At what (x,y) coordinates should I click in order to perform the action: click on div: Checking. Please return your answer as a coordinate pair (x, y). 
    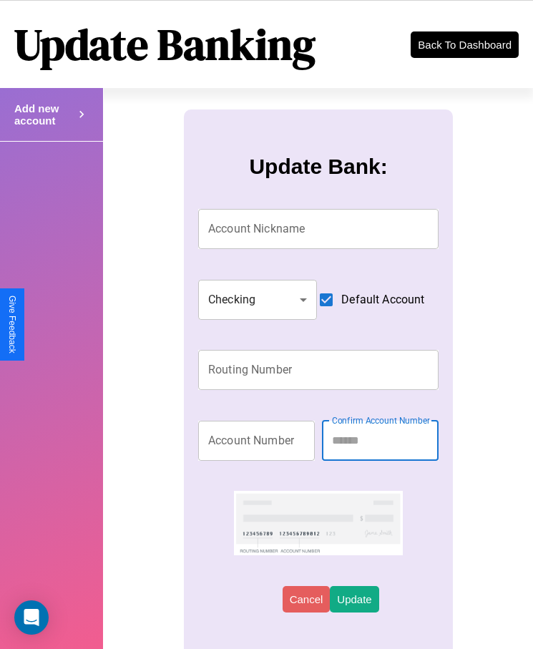
    Looking at the image, I should click on (257, 300).